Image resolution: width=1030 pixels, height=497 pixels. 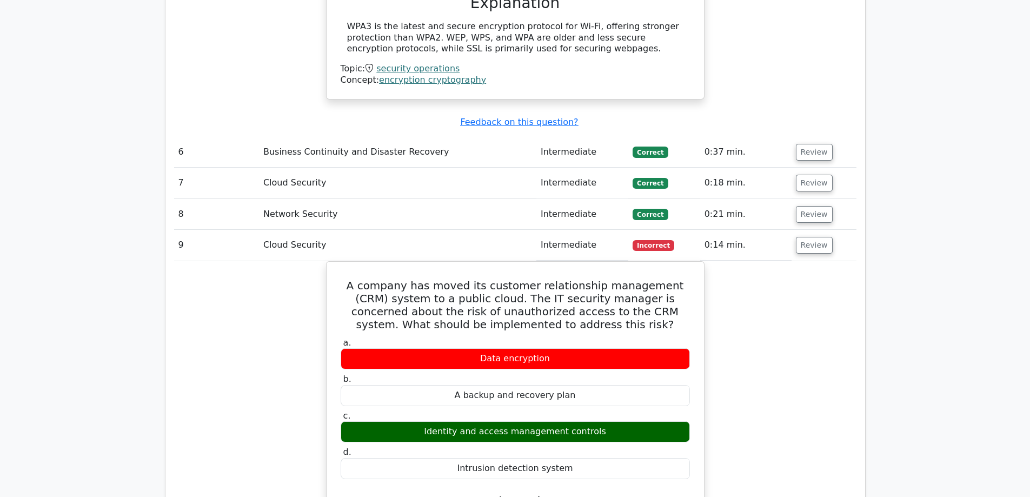 What do you see at coordinates (515, 431) in the screenshot?
I see `div: Identity and access management controls` at bounding box center [515, 431].